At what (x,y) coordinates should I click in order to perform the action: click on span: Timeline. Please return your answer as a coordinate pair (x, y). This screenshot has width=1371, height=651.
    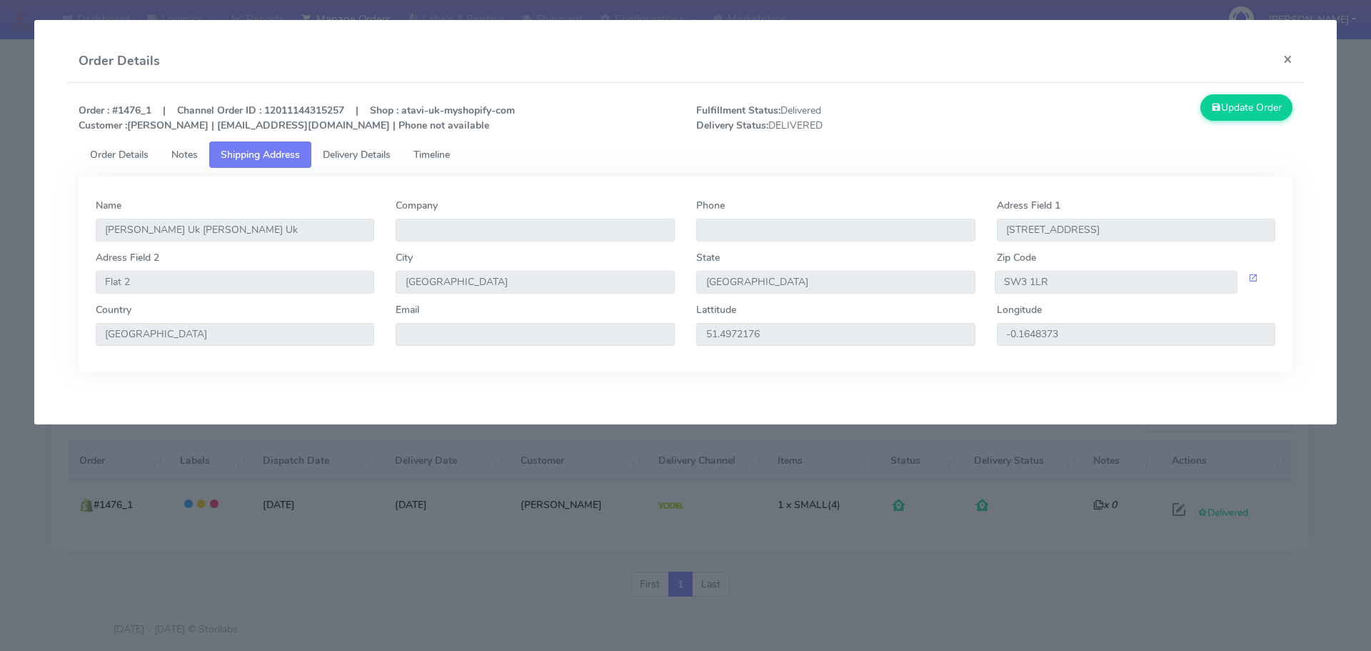
    Looking at the image, I should click on (431, 154).